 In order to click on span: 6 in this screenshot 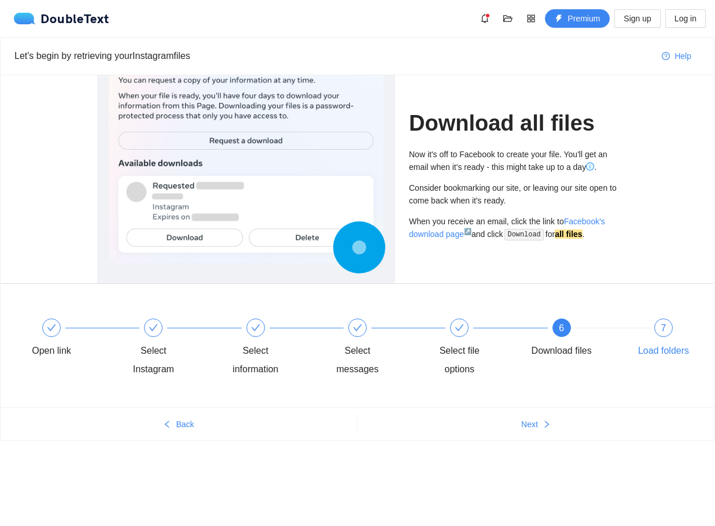, I will do `click(561, 328)`.